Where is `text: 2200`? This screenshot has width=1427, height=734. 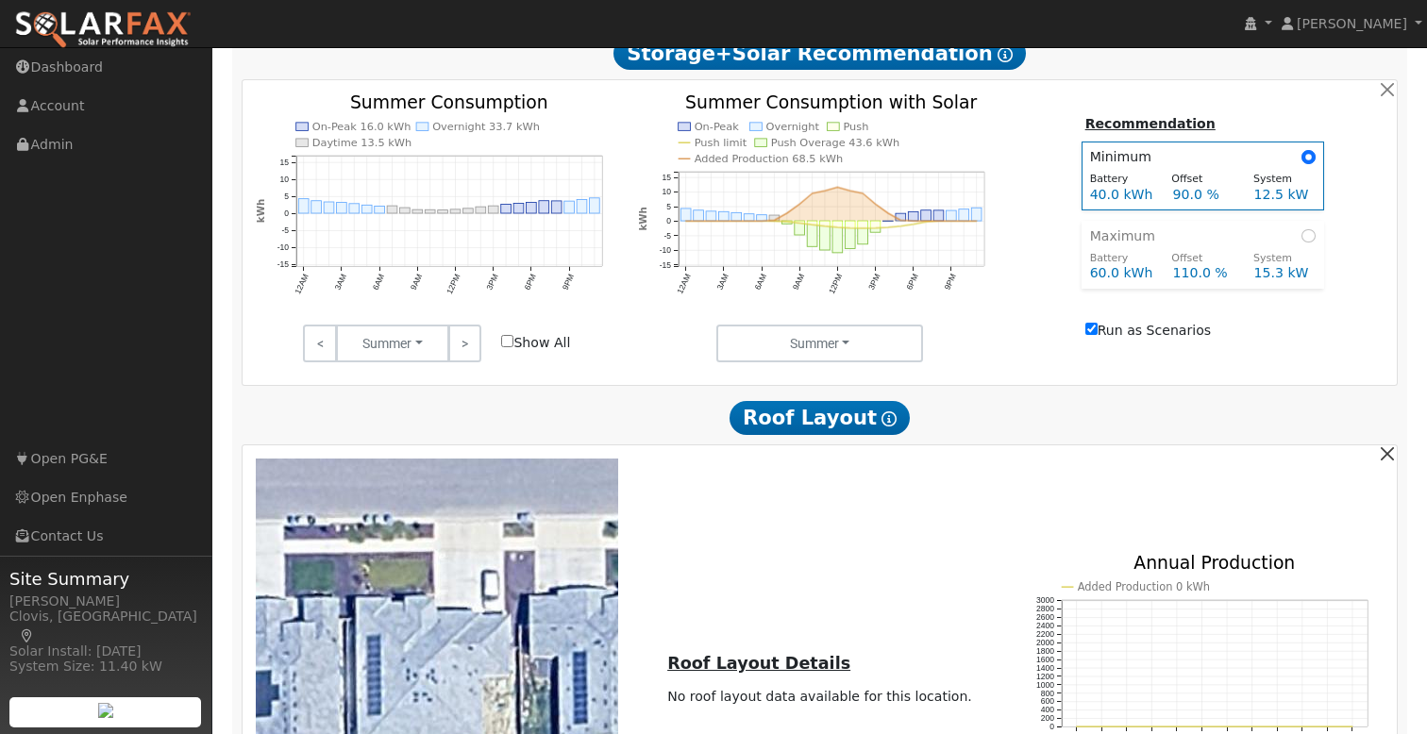
text: 2200 is located at coordinates (1045, 635).